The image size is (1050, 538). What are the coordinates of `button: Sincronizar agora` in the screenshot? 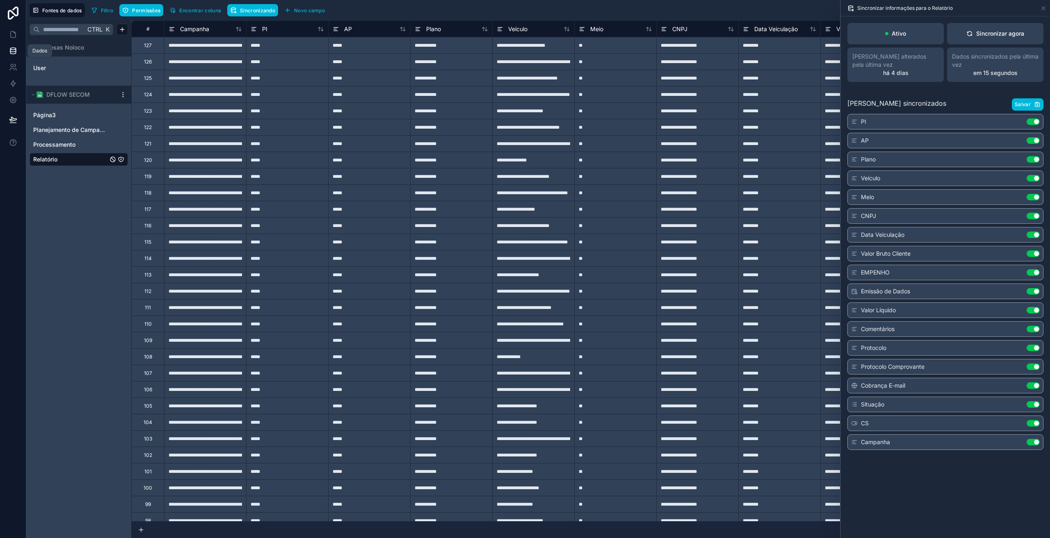 It's located at (995, 34).